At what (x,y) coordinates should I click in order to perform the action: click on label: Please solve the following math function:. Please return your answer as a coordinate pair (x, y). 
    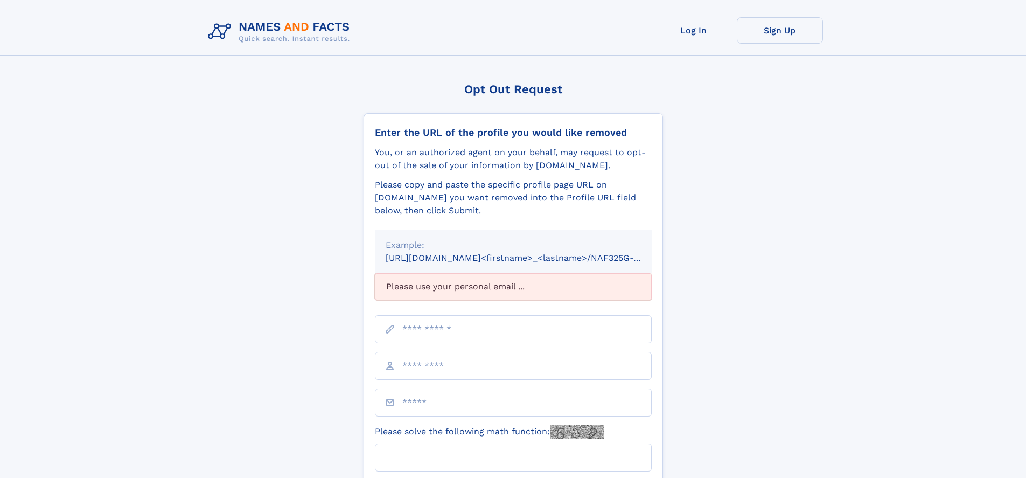
    Looking at the image, I should click on (489, 432).